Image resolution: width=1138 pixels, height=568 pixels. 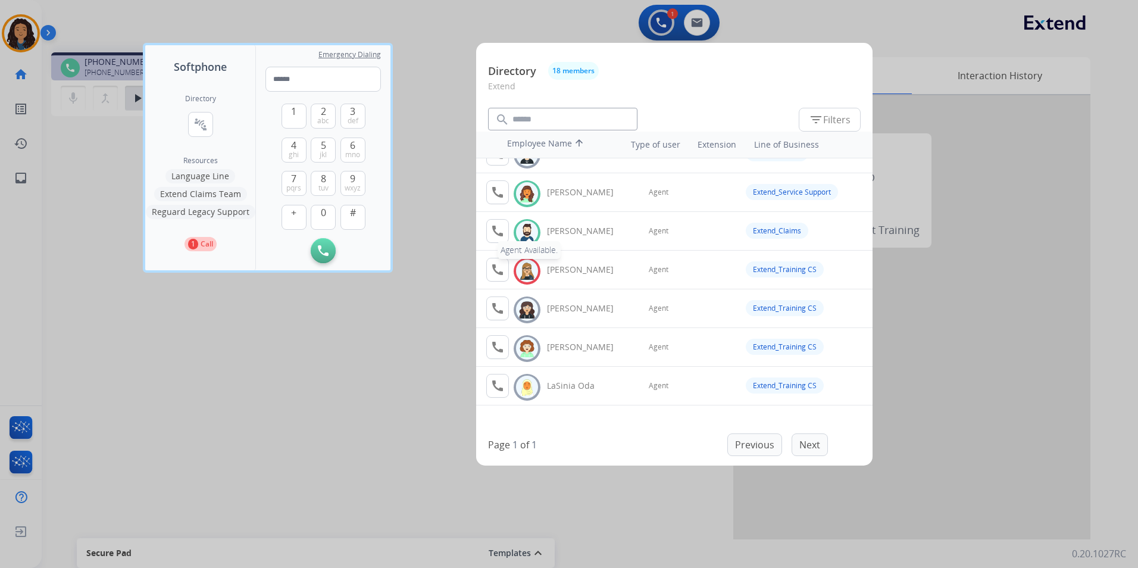 I want to click on span: pqrs, so click(x=293, y=188).